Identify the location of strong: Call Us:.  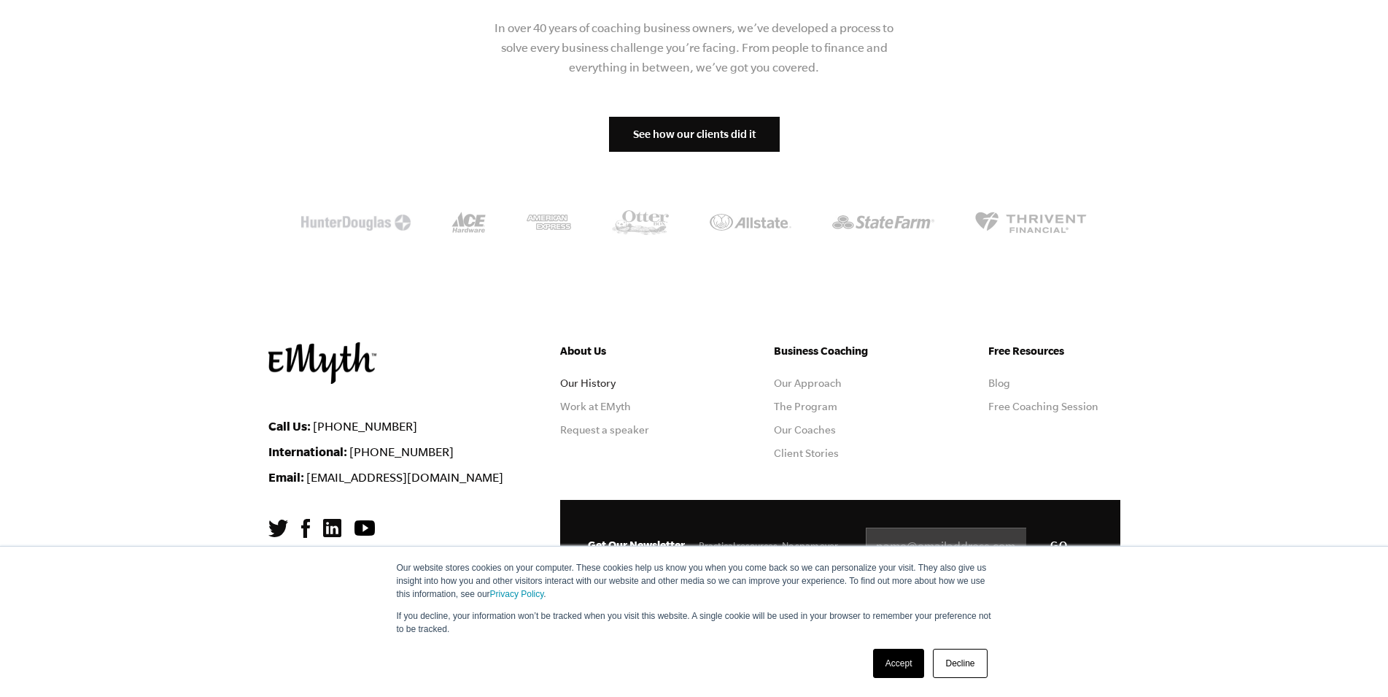
(290, 425).